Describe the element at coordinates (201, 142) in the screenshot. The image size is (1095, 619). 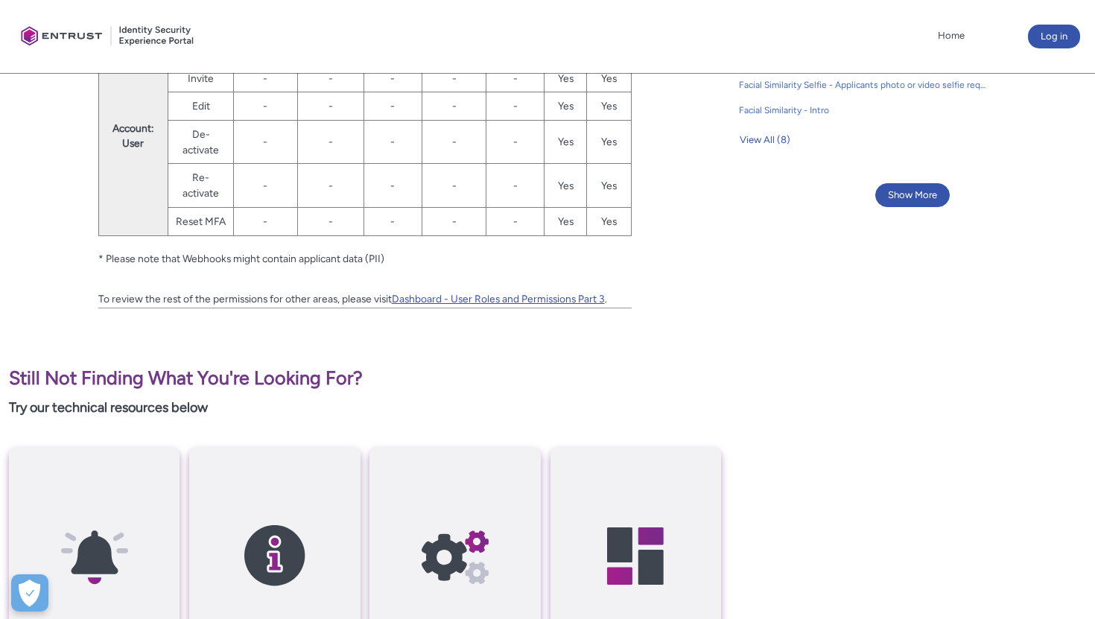
I see `td: De-activate` at that location.